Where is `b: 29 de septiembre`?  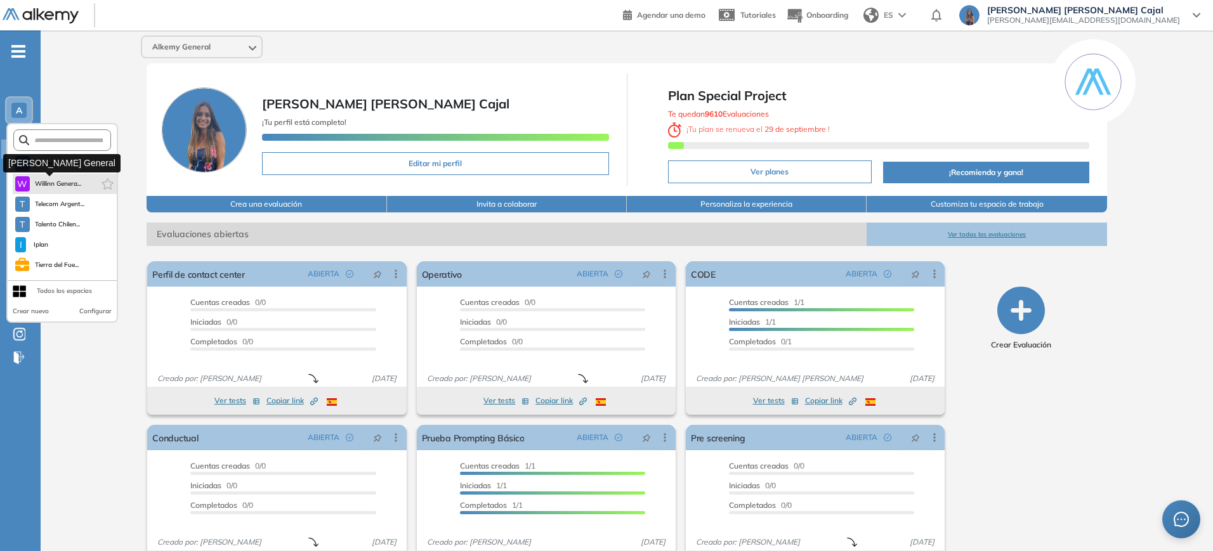 b: 29 de septiembre is located at coordinates (795, 129).